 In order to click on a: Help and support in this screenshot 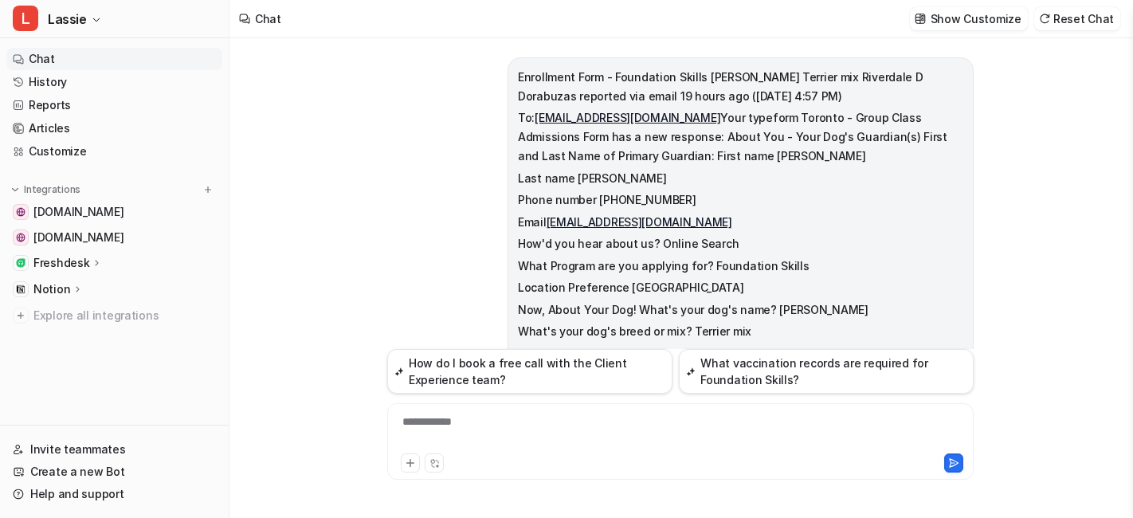, I will do `click(114, 494)`.